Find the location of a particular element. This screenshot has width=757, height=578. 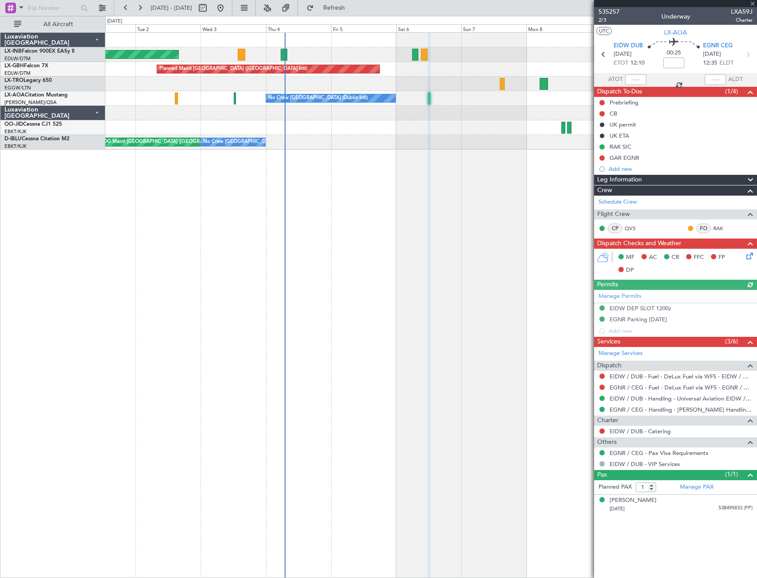

span: 535257 is located at coordinates (609, 12).